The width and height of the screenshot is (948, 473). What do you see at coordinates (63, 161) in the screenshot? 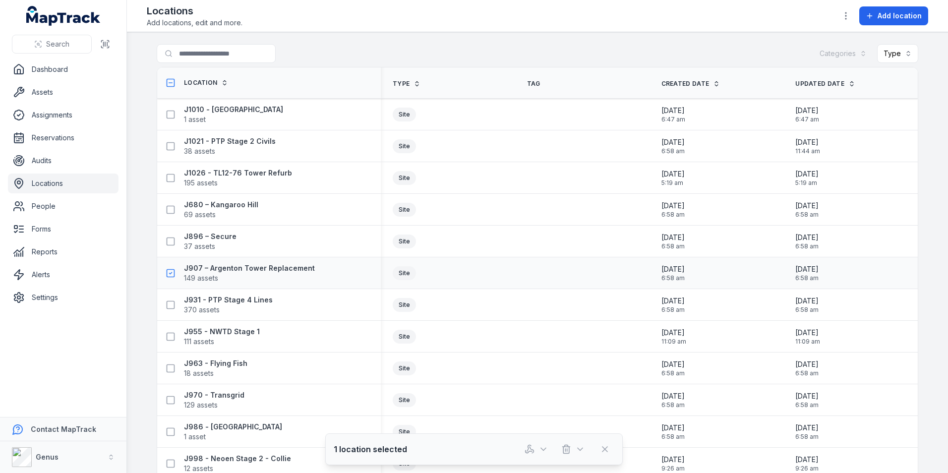
I see `a: Audits` at bounding box center [63, 161].